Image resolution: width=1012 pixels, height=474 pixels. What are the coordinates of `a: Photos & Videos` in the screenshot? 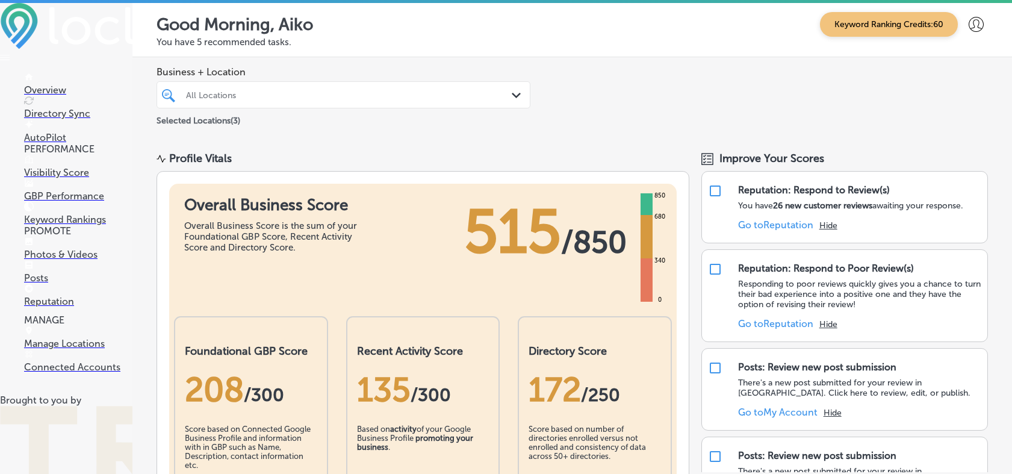 It's located at (78, 249).